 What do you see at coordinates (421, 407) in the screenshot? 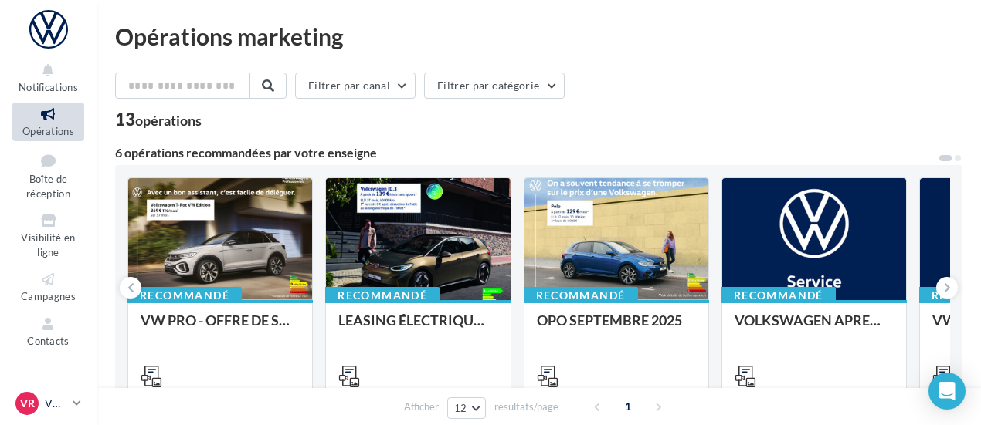
I see `span: Afficher` at bounding box center [421, 407].